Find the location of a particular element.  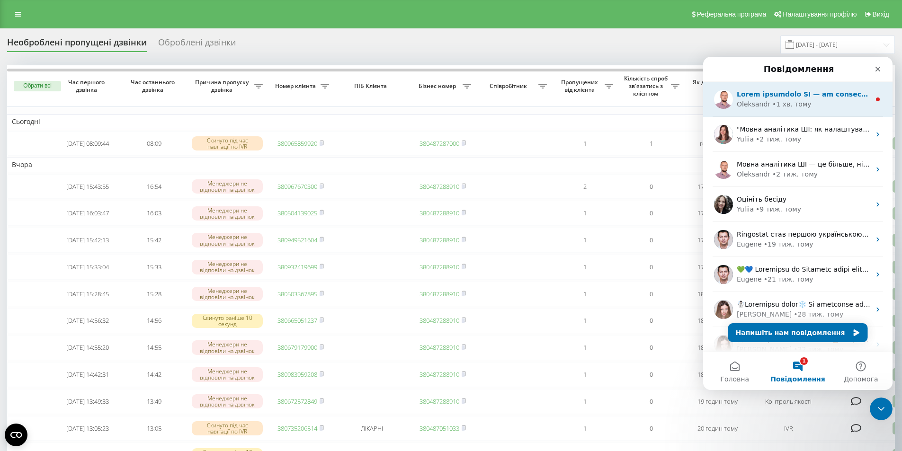

a: 380967670300 is located at coordinates (297, 187).